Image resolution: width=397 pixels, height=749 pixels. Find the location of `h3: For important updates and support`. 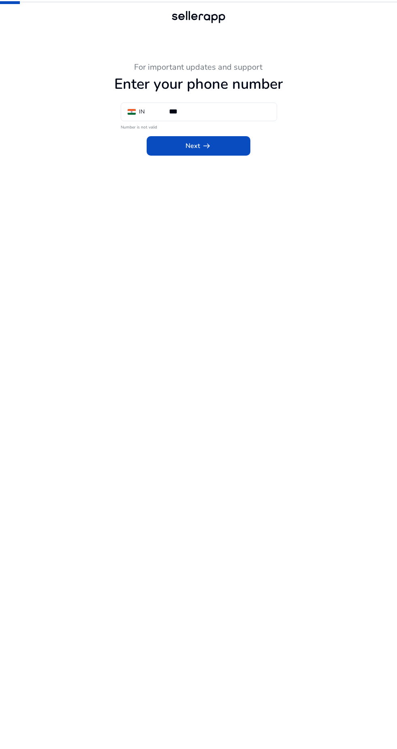

h3: For important updates and support is located at coordinates (199, 67).